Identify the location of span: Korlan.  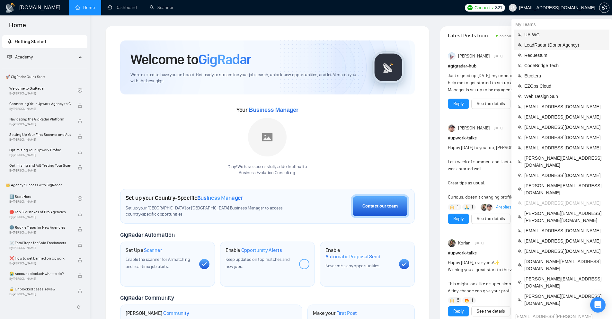
(464, 243).